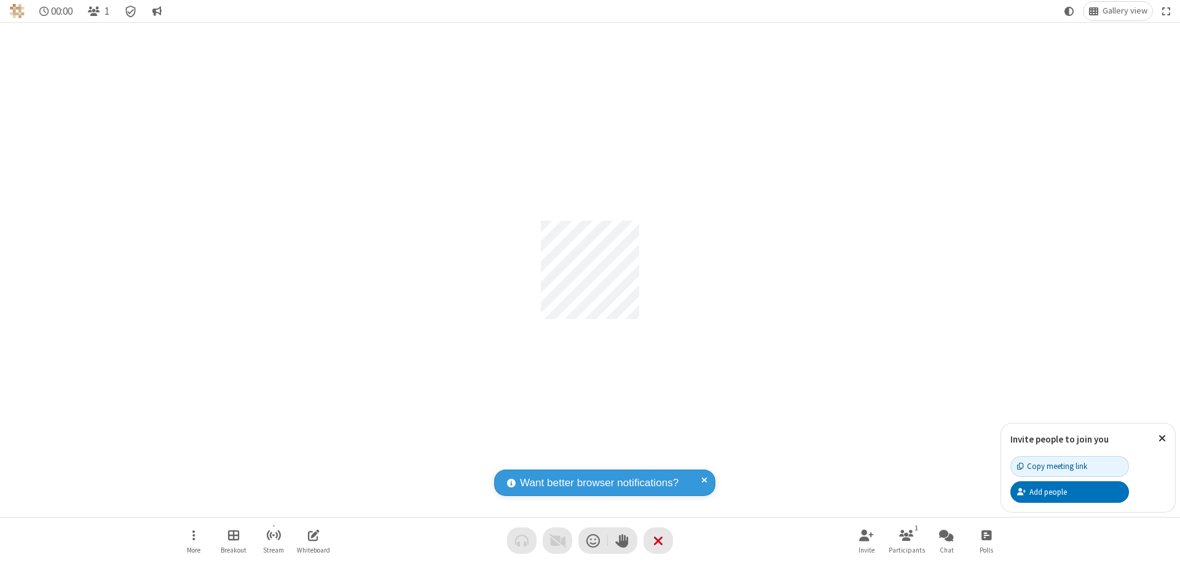  Describe the element at coordinates (1059, 439) in the screenshot. I see `label: Invite people to join you` at that location.